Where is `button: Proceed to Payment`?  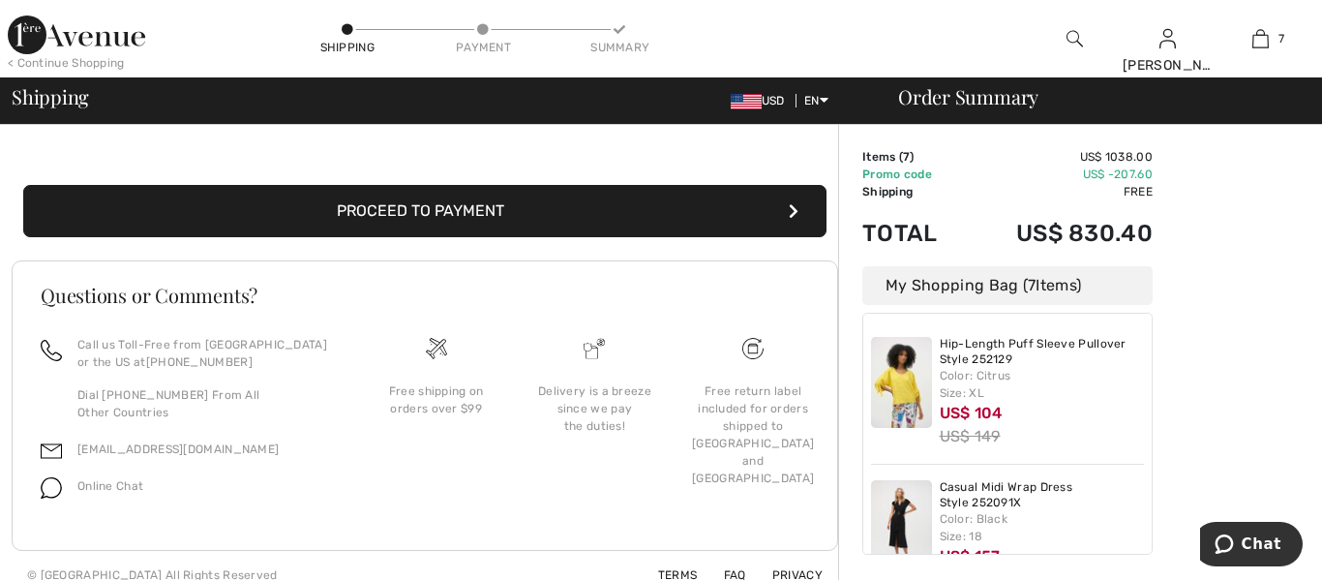
button: Proceed to Payment is located at coordinates (425, 211).